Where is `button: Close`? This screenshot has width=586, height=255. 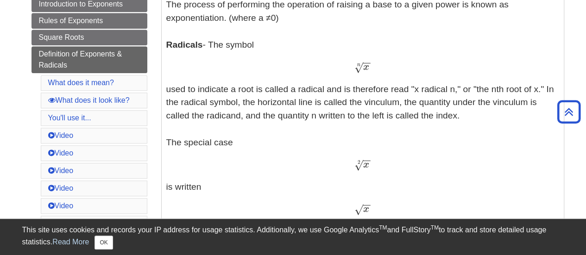 button: Close is located at coordinates (103, 243).